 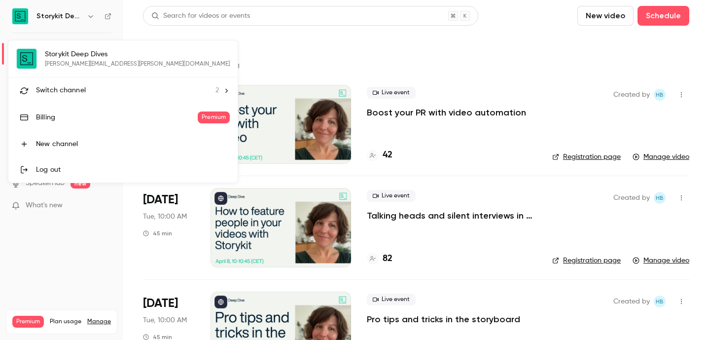 I want to click on div: Log out, so click(x=133, y=170).